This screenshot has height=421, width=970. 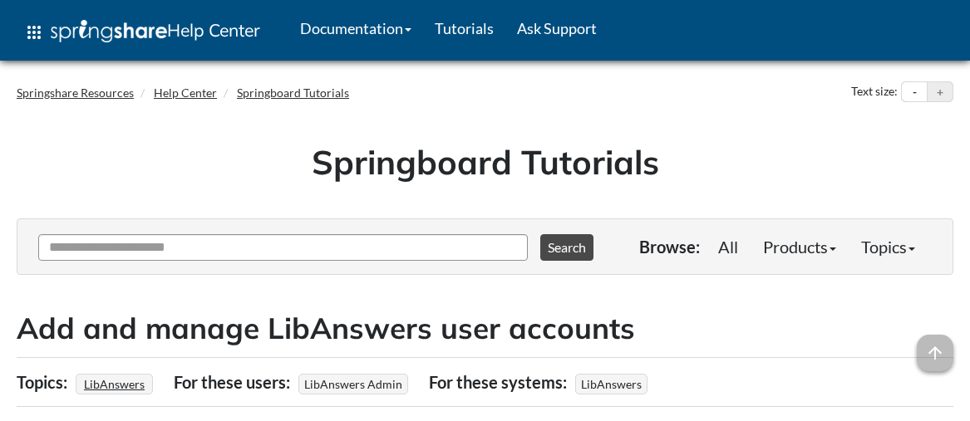 I want to click on h2: Add and manage LibAnswers user accounts, so click(x=485, y=328).